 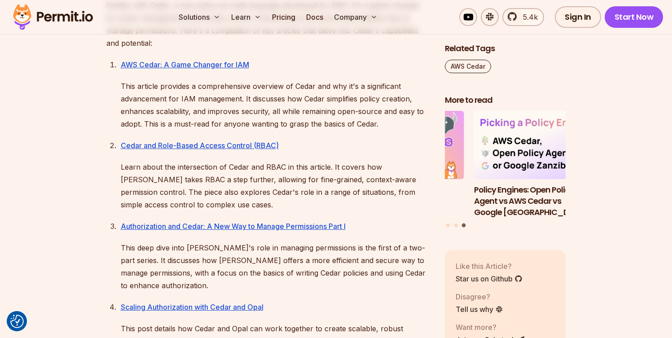 What do you see at coordinates (17, 322) in the screenshot?
I see `img: Revisit consent button` at bounding box center [17, 322].